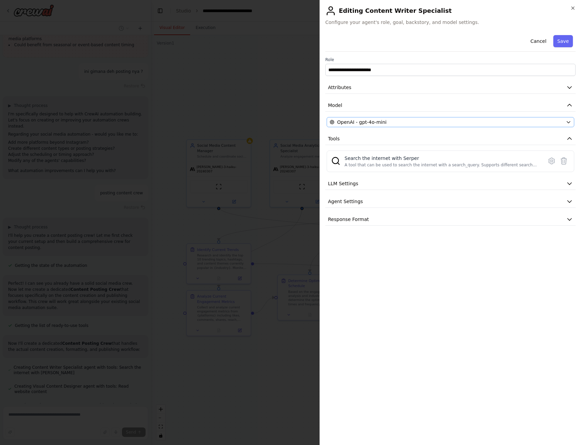 The height and width of the screenshot is (445, 581). Describe the element at coordinates (343, 184) in the screenshot. I see `span: LLM Settings` at that location.